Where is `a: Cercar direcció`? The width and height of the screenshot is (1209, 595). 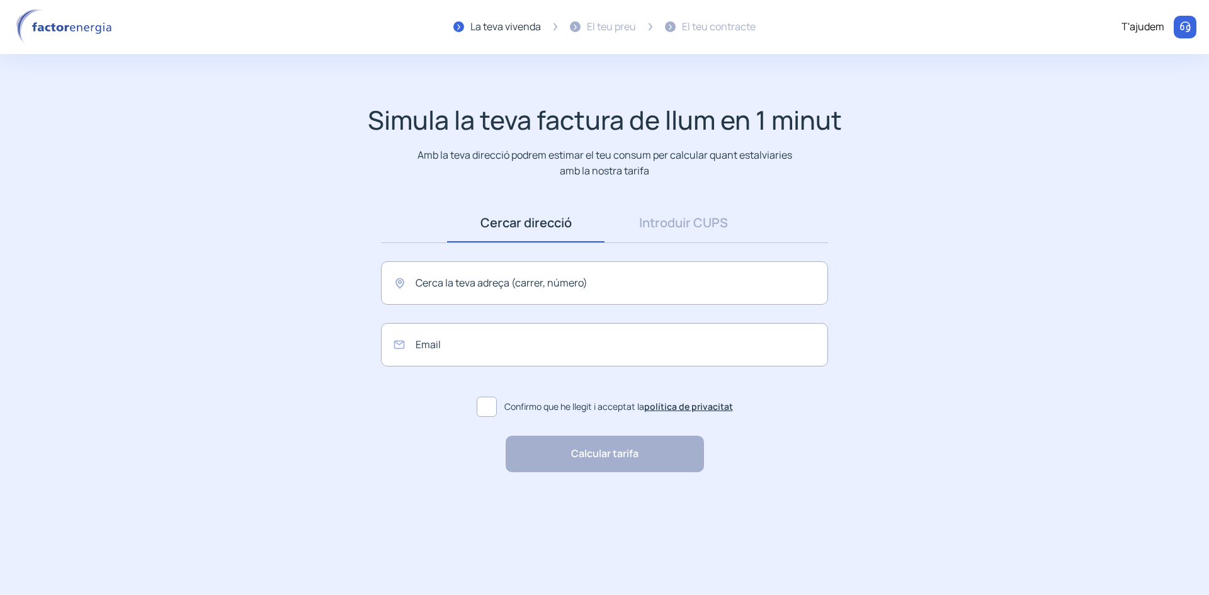
a: Cercar direcció is located at coordinates (526, 223).